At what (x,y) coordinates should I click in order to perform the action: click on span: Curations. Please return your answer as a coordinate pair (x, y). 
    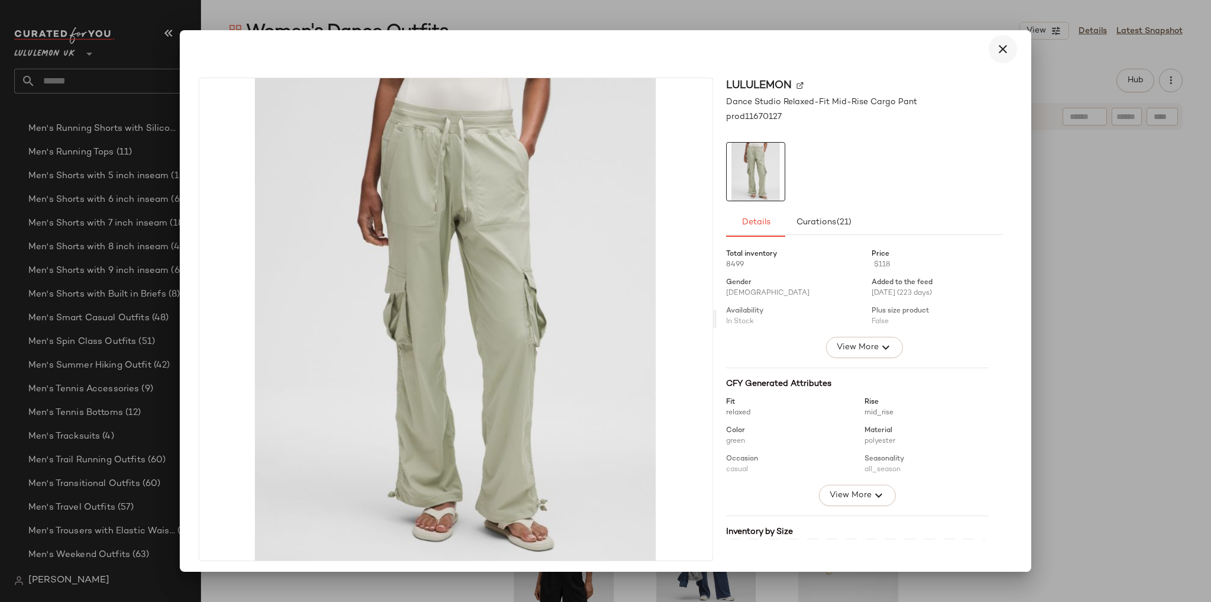
    Looking at the image, I should click on (824, 222).